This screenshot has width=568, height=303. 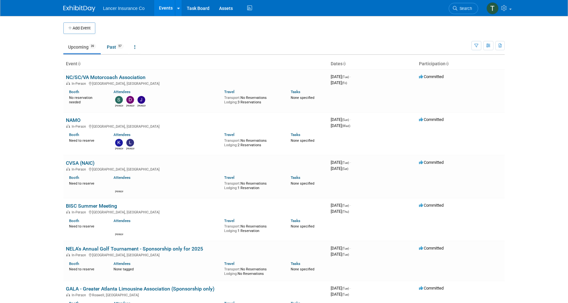 What do you see at coordinates (344, 64) in the screenshot?
I see `a: Sort by Start Date` at bounding box center [344, 64].